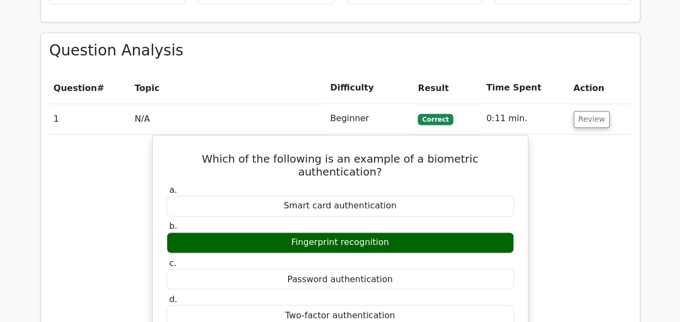 This screenshot has width=680, height=322. Describe the element at coordinates (173, 225) in the screenshot. I see `span: b.` at that location.